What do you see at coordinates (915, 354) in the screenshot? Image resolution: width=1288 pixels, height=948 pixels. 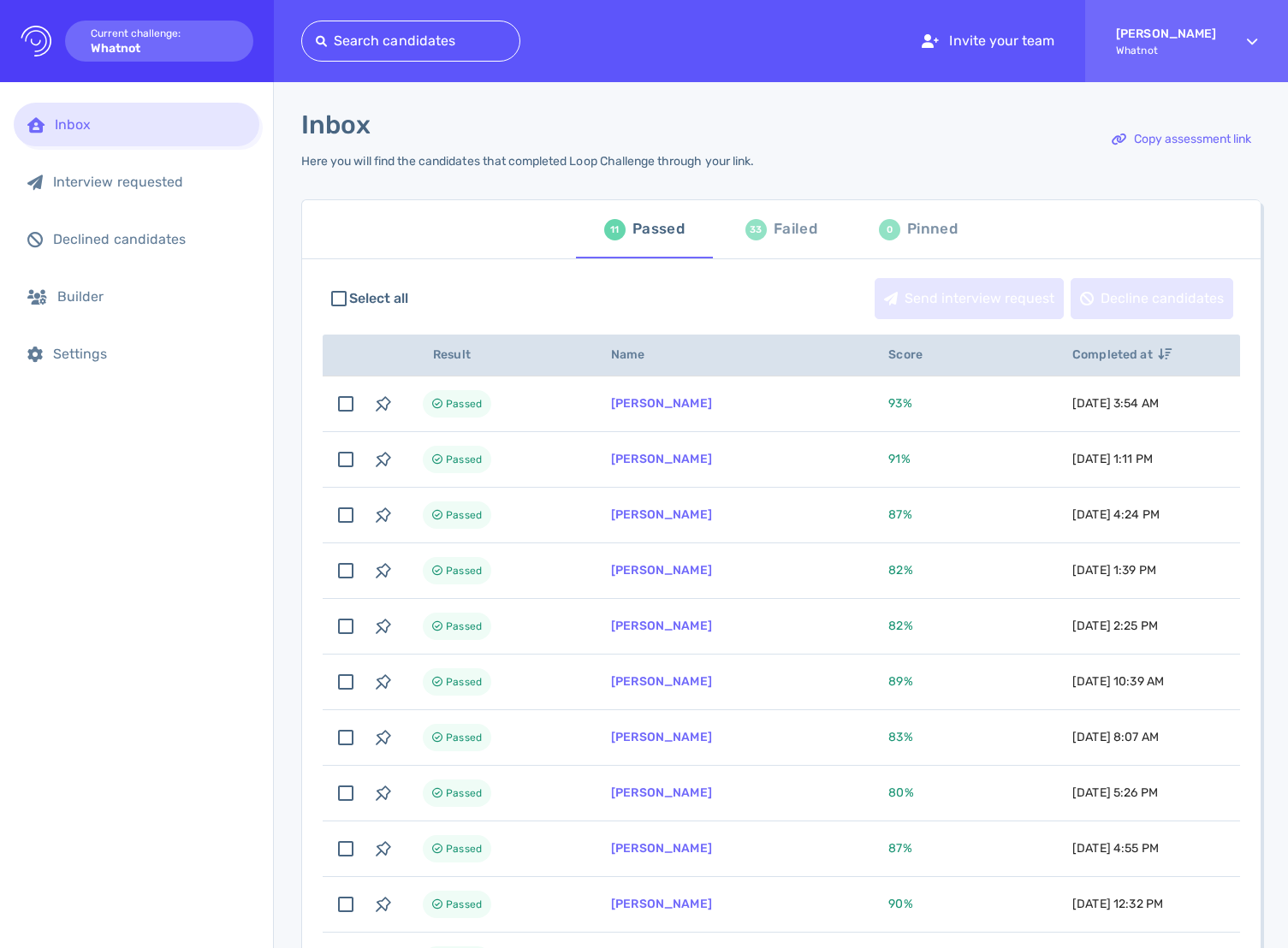 I see `span: Score` at bounding box center [915, 354].